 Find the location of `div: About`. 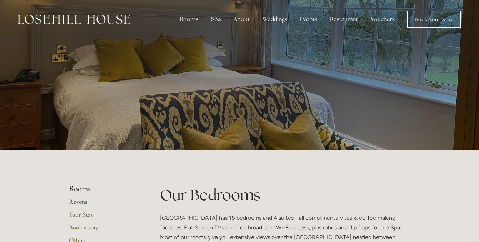

div: About is located at coordinates (241, 19).